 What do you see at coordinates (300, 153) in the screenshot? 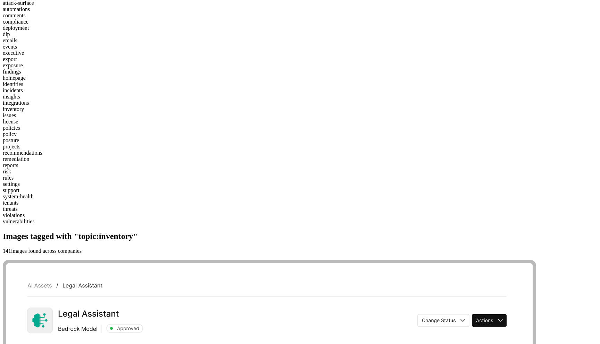
I see `div: recommendations` at bounding box center [300, 153].